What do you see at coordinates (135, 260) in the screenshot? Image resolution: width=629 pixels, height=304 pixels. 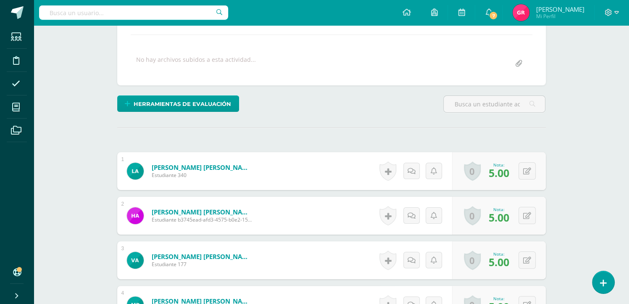 I see `img: a45aaac247f785247700edea69761e80.png` at bounding box center [135, 260].